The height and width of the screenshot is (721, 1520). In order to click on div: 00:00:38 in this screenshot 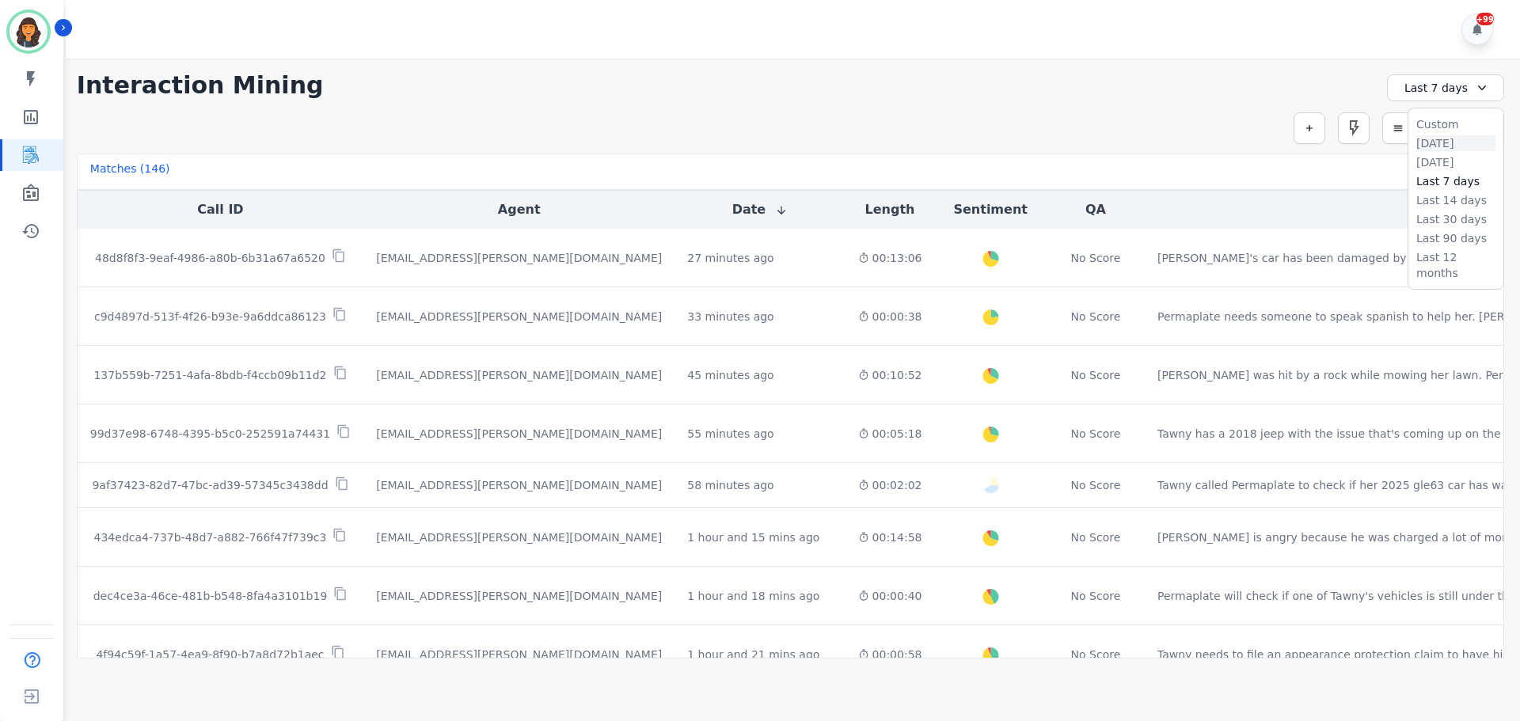, I will do `click(890, 317)`.